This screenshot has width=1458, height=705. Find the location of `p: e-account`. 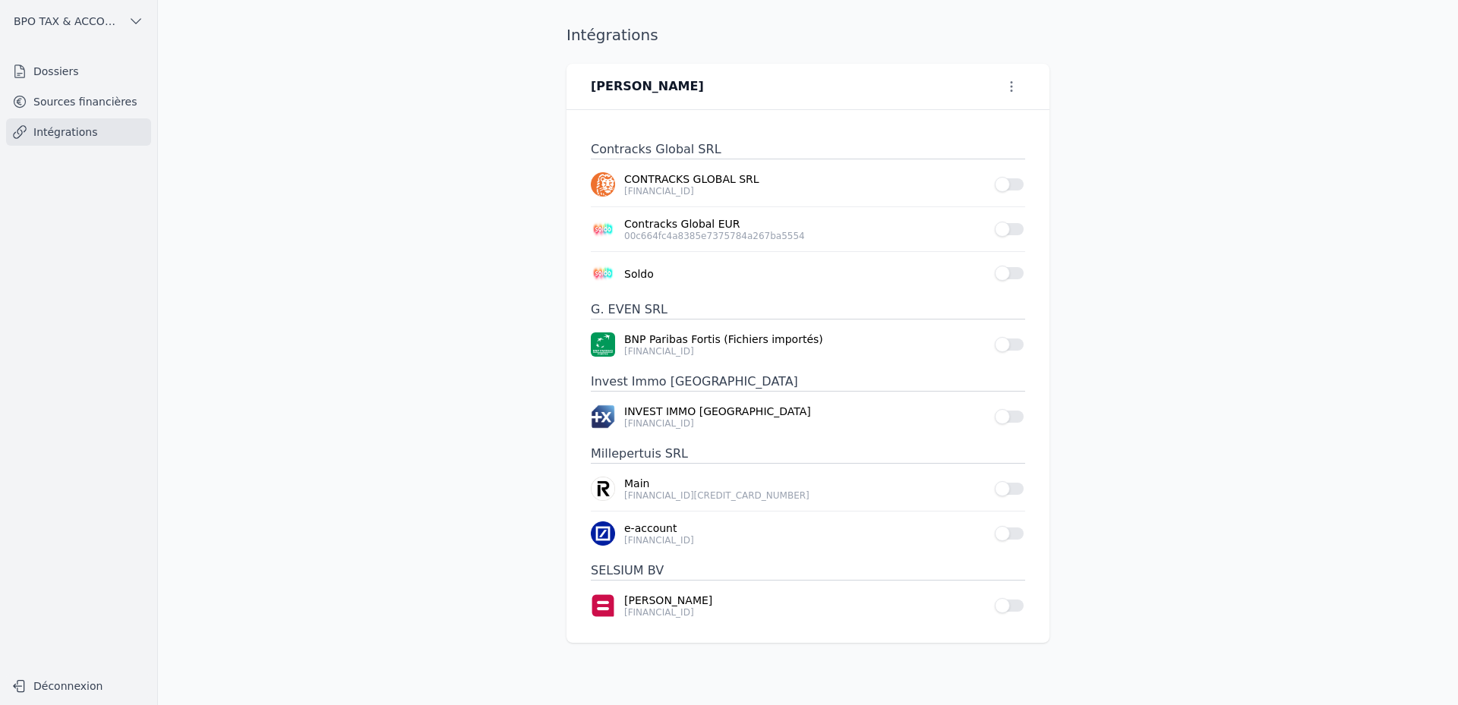

p: e-account is located at coordinates (805, 529).